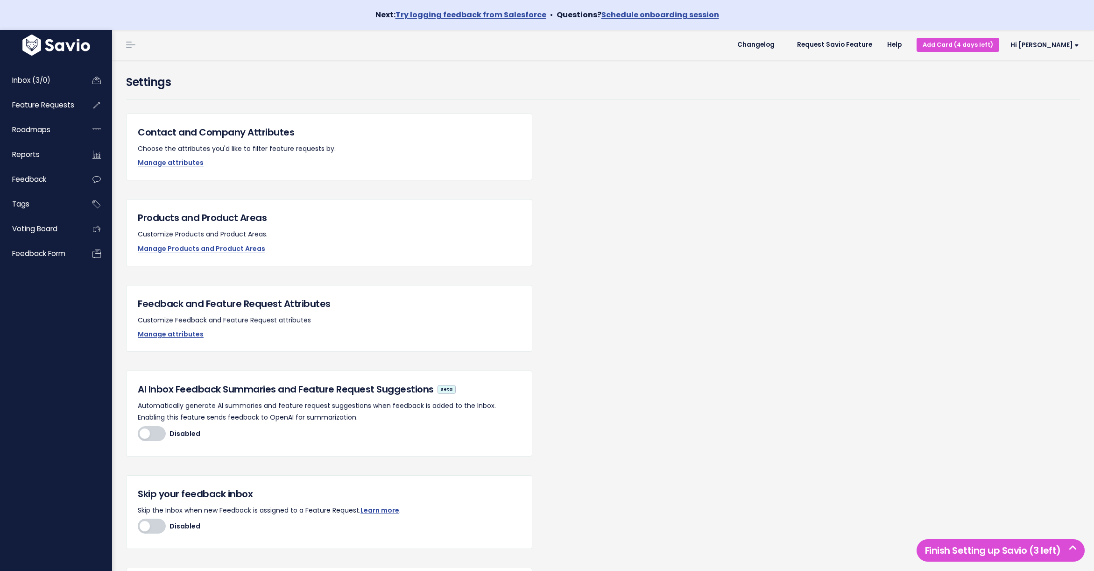  Describe the element at coordinates (329, 218) in the screenshot. I see `h5: Products and Product Areas` at that location.